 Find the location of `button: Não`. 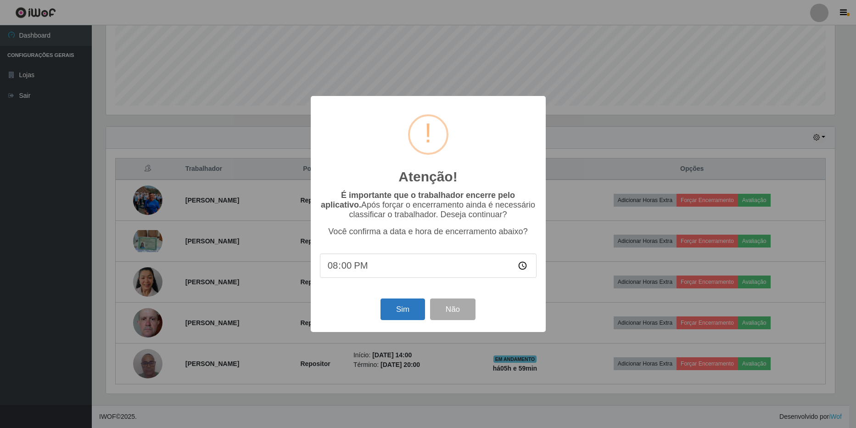

button: Não is located at coordinates (452, 309).